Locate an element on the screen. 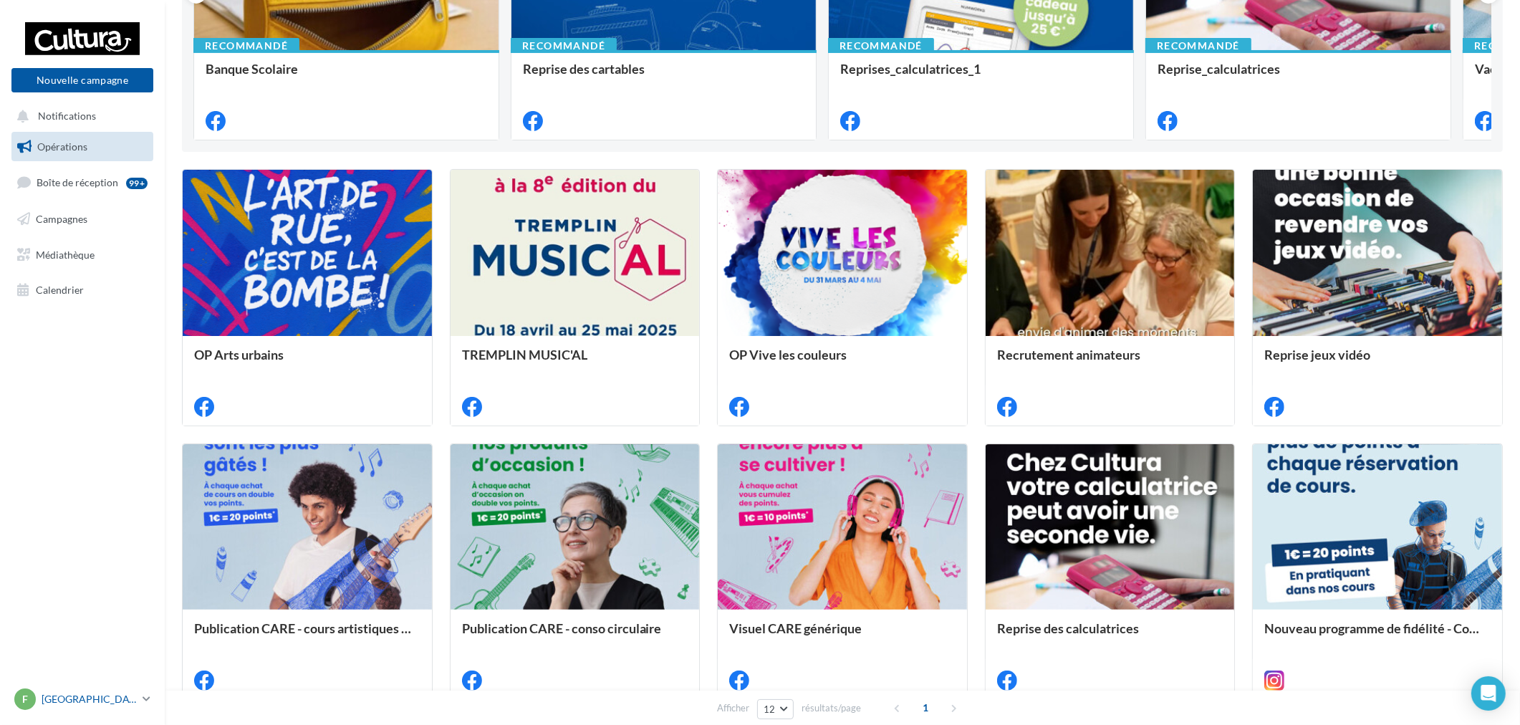 Image resolution: width=1520 pixels, height=725 pixels. div: OP Arts urbains is located at coordinates (307, 362).